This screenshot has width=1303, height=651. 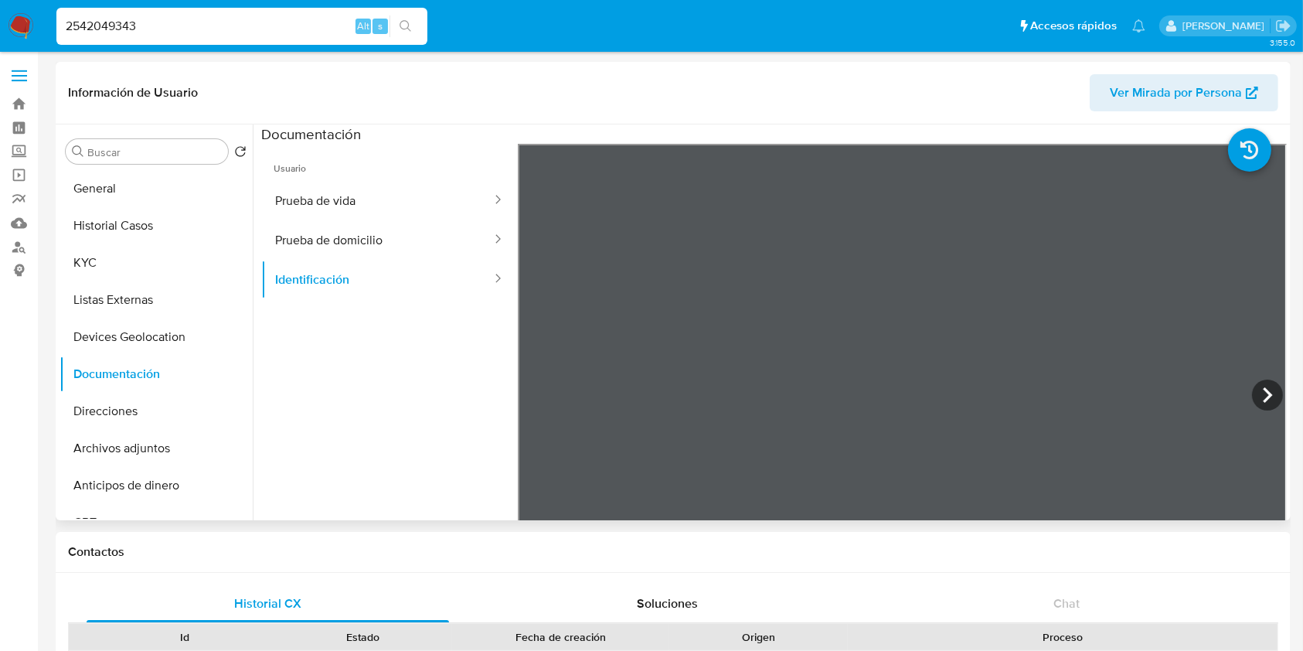 What do you see at coordinates (1066, 603) in the screenshot?
I see `span: Chat` at bounding box center [1066, 603].